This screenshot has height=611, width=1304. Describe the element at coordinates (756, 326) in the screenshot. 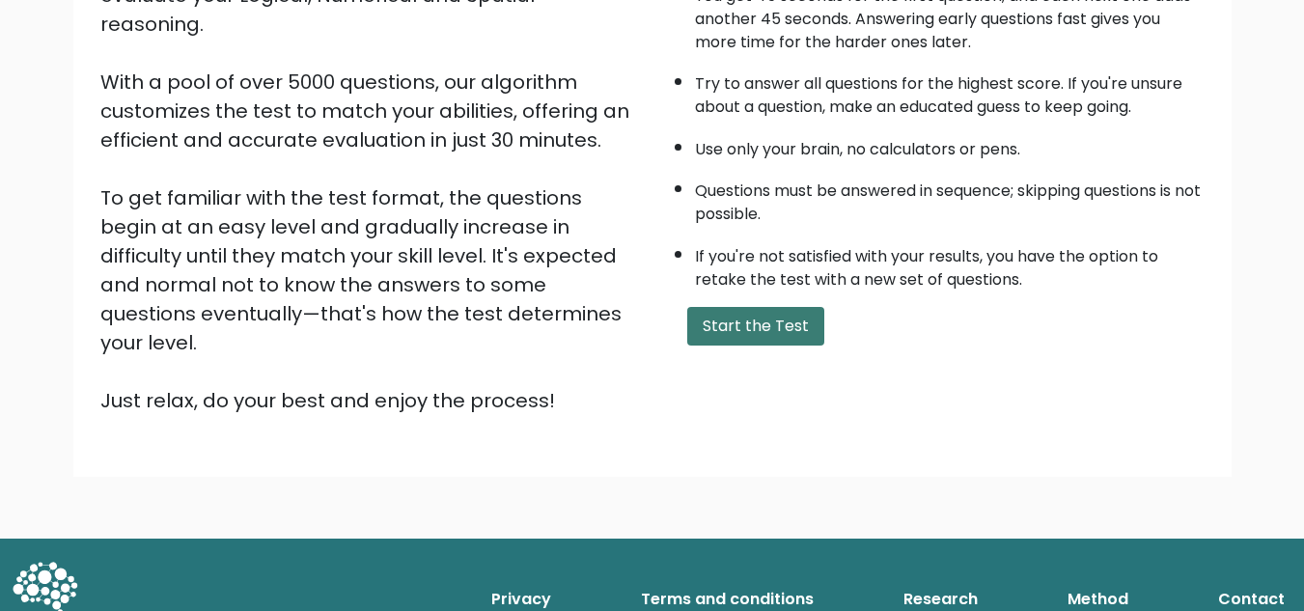

I see `button: Start the Test` at that location.